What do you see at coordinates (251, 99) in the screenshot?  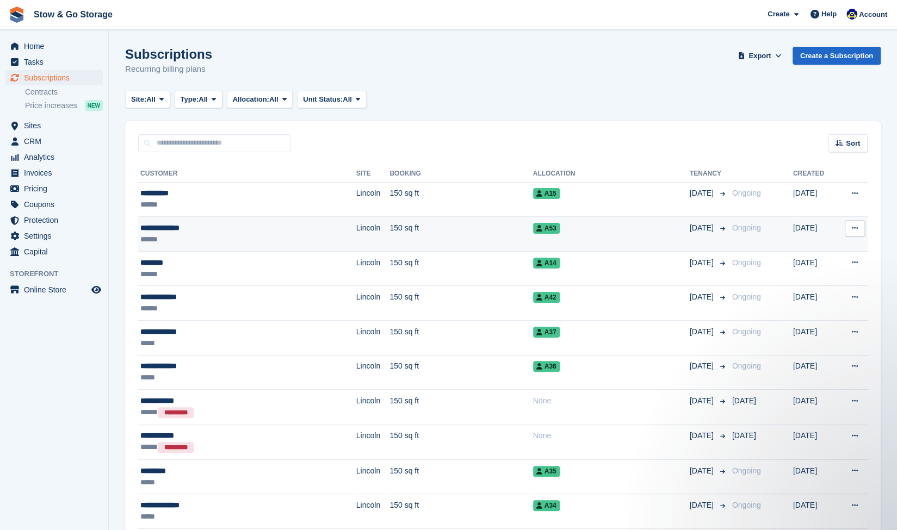 I see `span: Allocation:` at bounding box center [251, 99].